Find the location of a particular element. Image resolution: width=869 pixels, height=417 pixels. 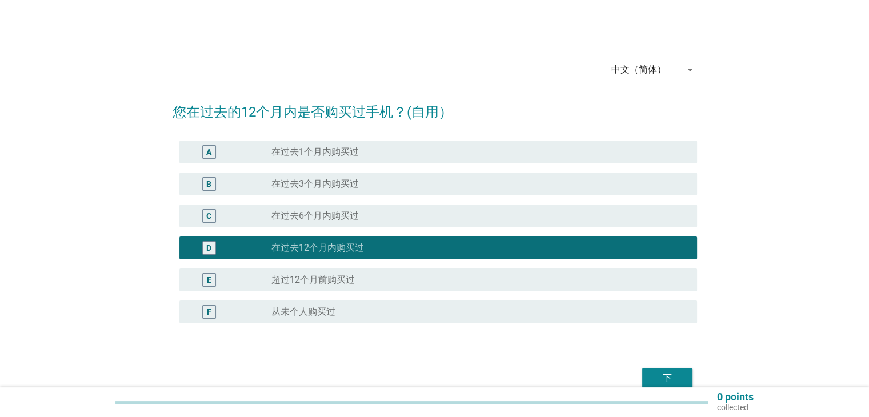

div: 中文（简体） is located at coordinates (638, 70).